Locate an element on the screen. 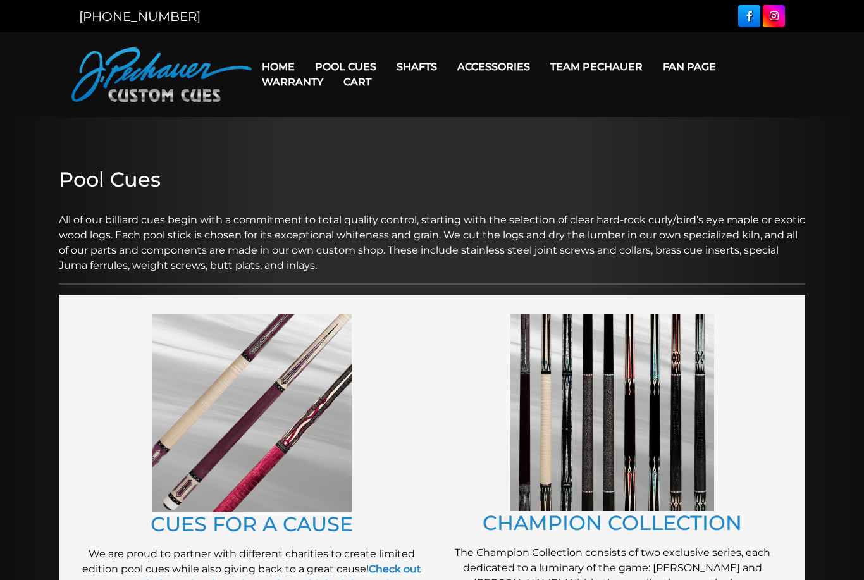 This screenshot has width=864, height=580. a: Shafts is located at coordinates (417, 66).